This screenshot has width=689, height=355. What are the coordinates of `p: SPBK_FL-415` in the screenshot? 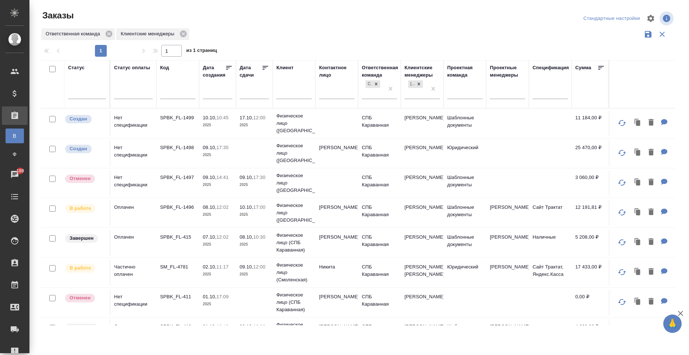 It's located at (178, 237).